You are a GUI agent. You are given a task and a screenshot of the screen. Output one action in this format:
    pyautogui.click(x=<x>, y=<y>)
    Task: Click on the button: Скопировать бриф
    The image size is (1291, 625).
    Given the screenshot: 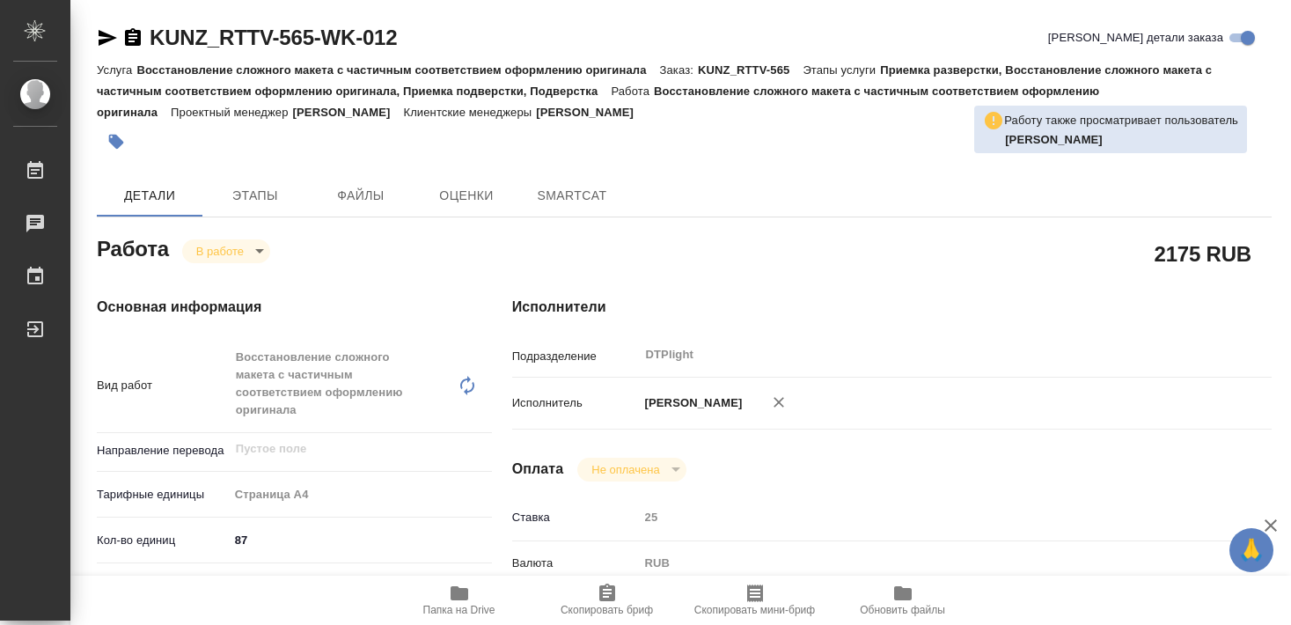 What is the action you would take?
    pyautogui.click(x=607, y=600)
    